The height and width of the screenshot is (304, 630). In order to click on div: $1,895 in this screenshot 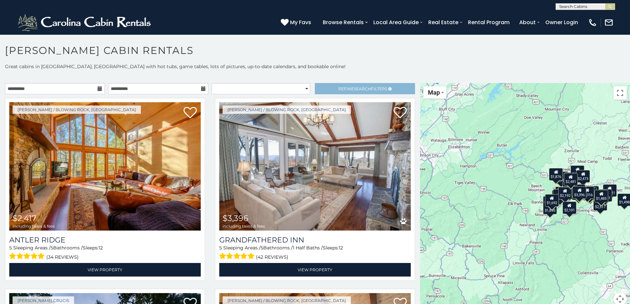, I will do `click(550, 208)`.